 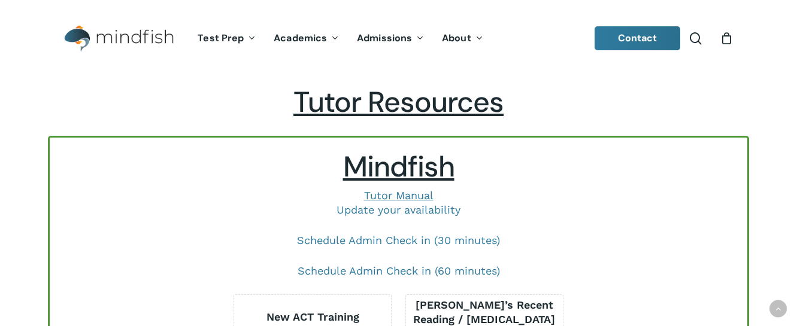 I want to click on span: Admissions, so click(x=384, y=38).